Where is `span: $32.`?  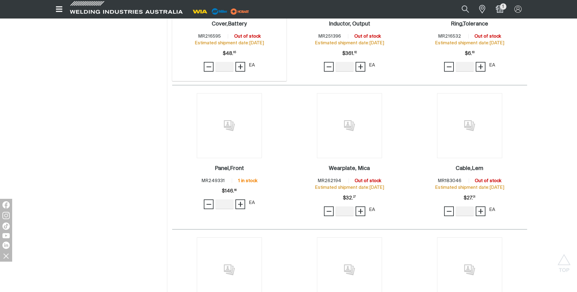 span: $32. is located at coordinates (349, 199).